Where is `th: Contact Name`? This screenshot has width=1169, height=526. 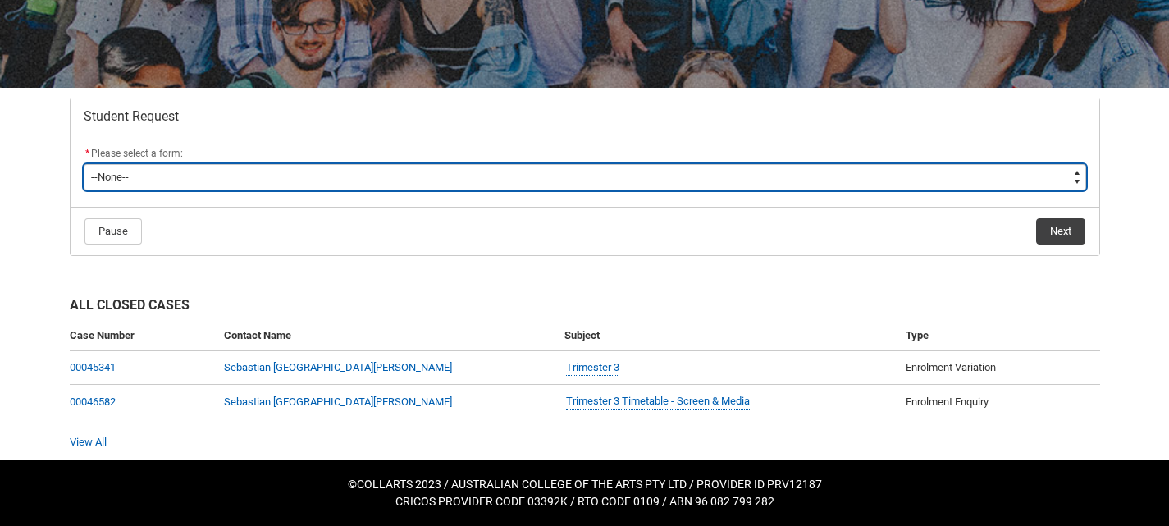
th: Contact Name is located at coordinates (387, 336).